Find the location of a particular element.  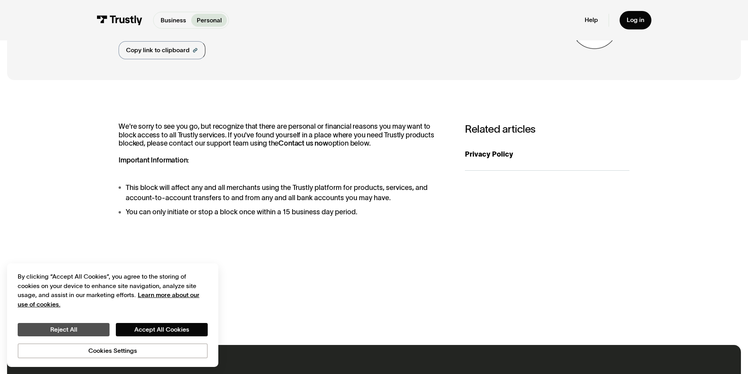

div: By clicking “Accept All Cookies”, you agree to the storing of cookies on your device to enhance s... is located at coordinates (113, 291).